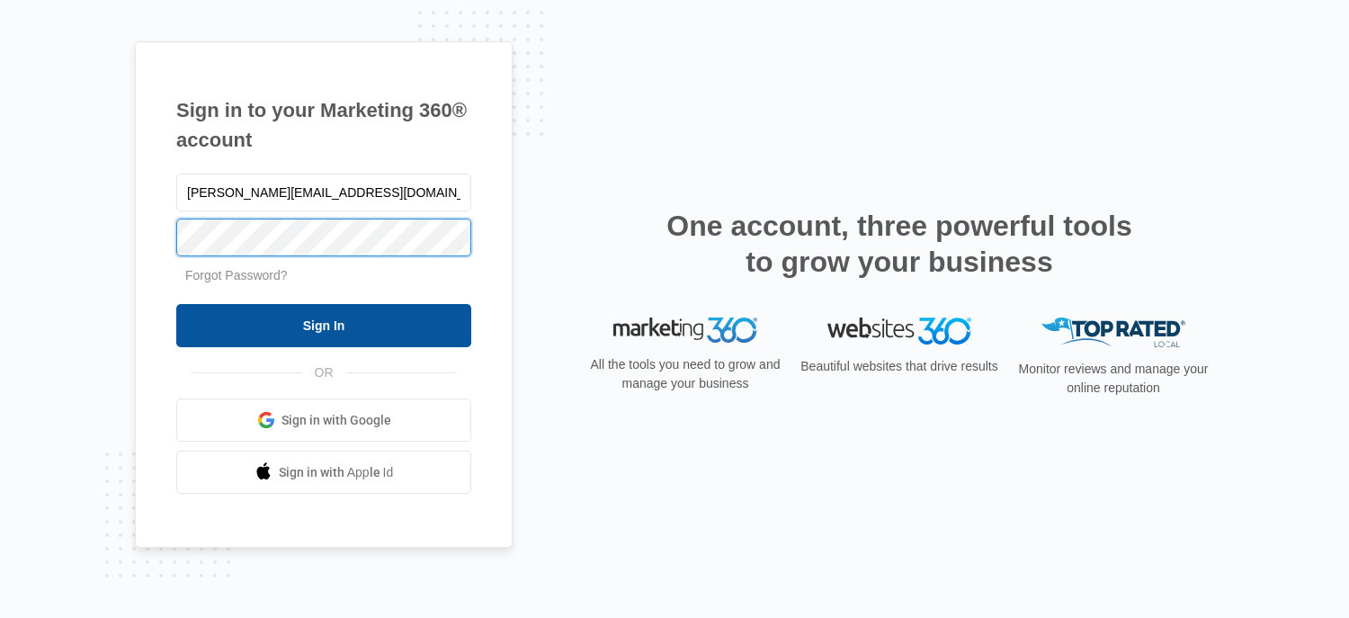  I want to click on span: OR, so click(324, 372).